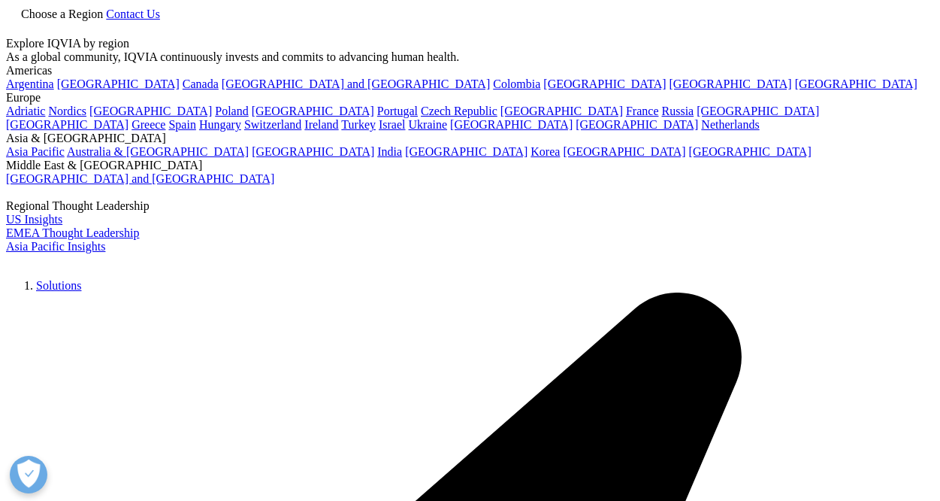  What do you see at coordinates (67, 110) in the screenshot?
I see `a: Nordics` at bounding box center [67, 110].